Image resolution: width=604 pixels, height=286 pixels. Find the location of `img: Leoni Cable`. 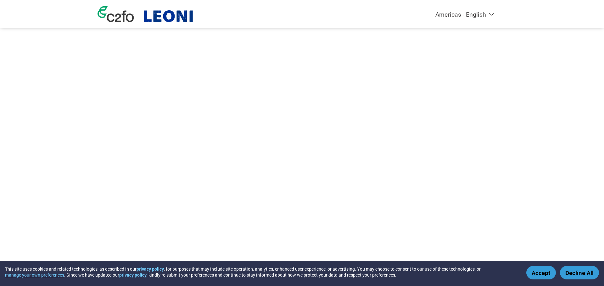

img: Leoni Cable is located at coordinates (168, 16).